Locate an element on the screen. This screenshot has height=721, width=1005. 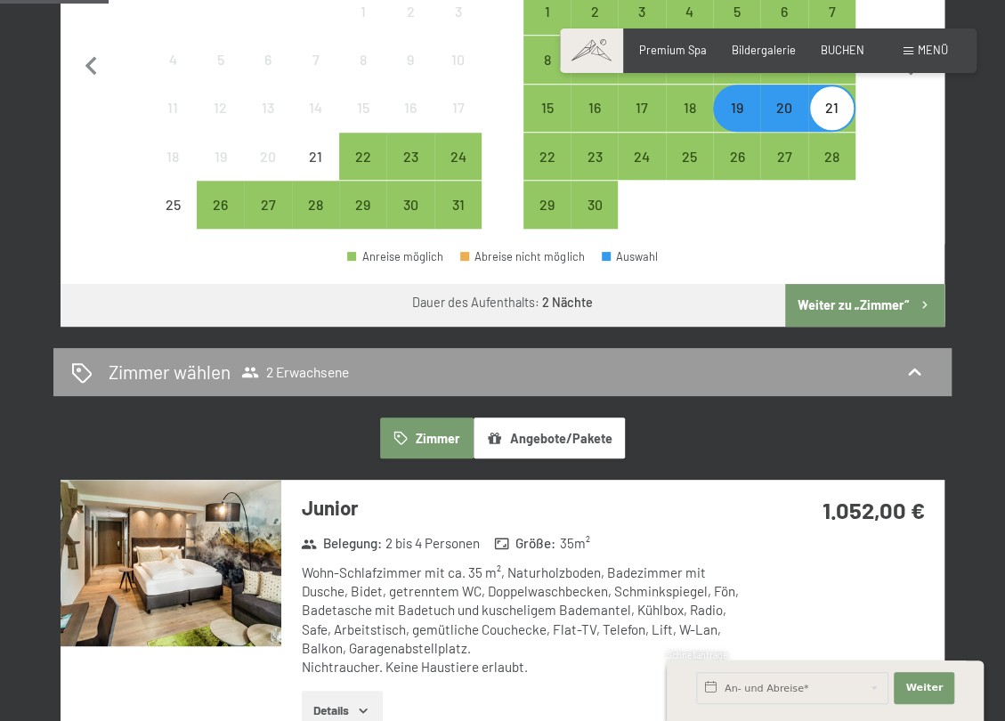
button: Zimmer is located at coordinates (426, 438).